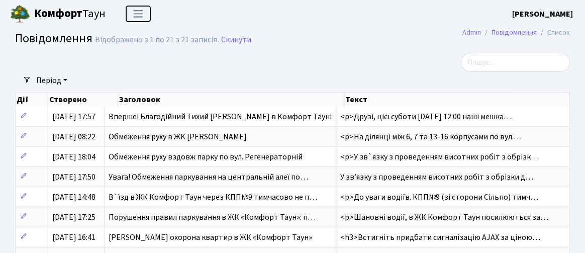 This screenshot has height=253, width=585. What do you see at coordinates (208, 177) in the screenshot?
I see `span: Увага! Обмеження паркування на центральній алеї по…` at bounding box center [208, 177].